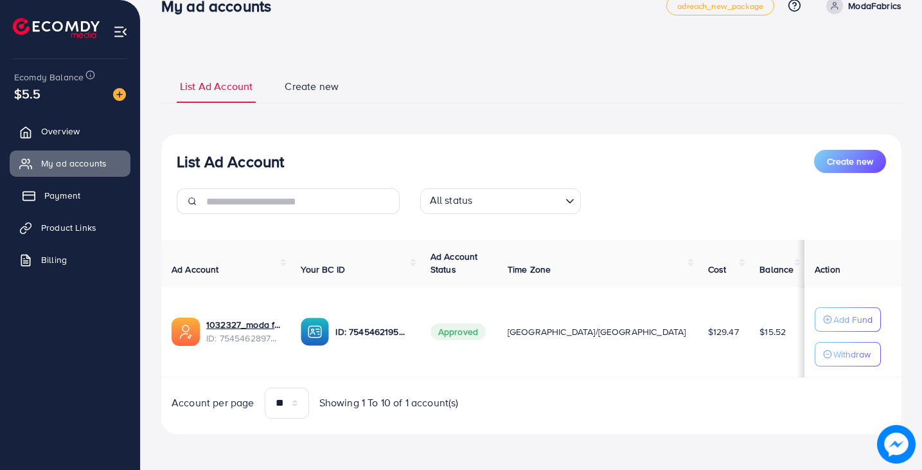 The image size is (922, 470). What do you see at coordinates (724, 332) in the screenshot?
I see `span: $129.47` at bounding box center [724, 332].